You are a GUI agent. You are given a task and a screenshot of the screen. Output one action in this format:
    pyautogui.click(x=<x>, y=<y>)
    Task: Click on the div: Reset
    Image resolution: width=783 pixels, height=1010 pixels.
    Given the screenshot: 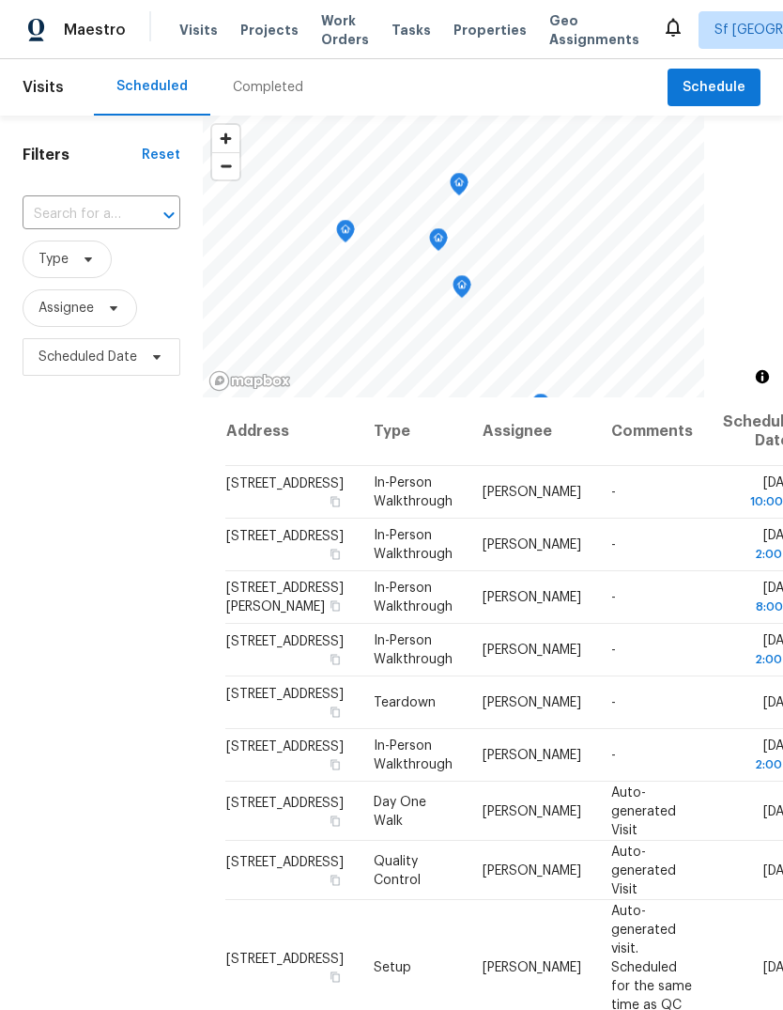 What is the action you would take?
    pyautogui.click(x=161, y=155)
    